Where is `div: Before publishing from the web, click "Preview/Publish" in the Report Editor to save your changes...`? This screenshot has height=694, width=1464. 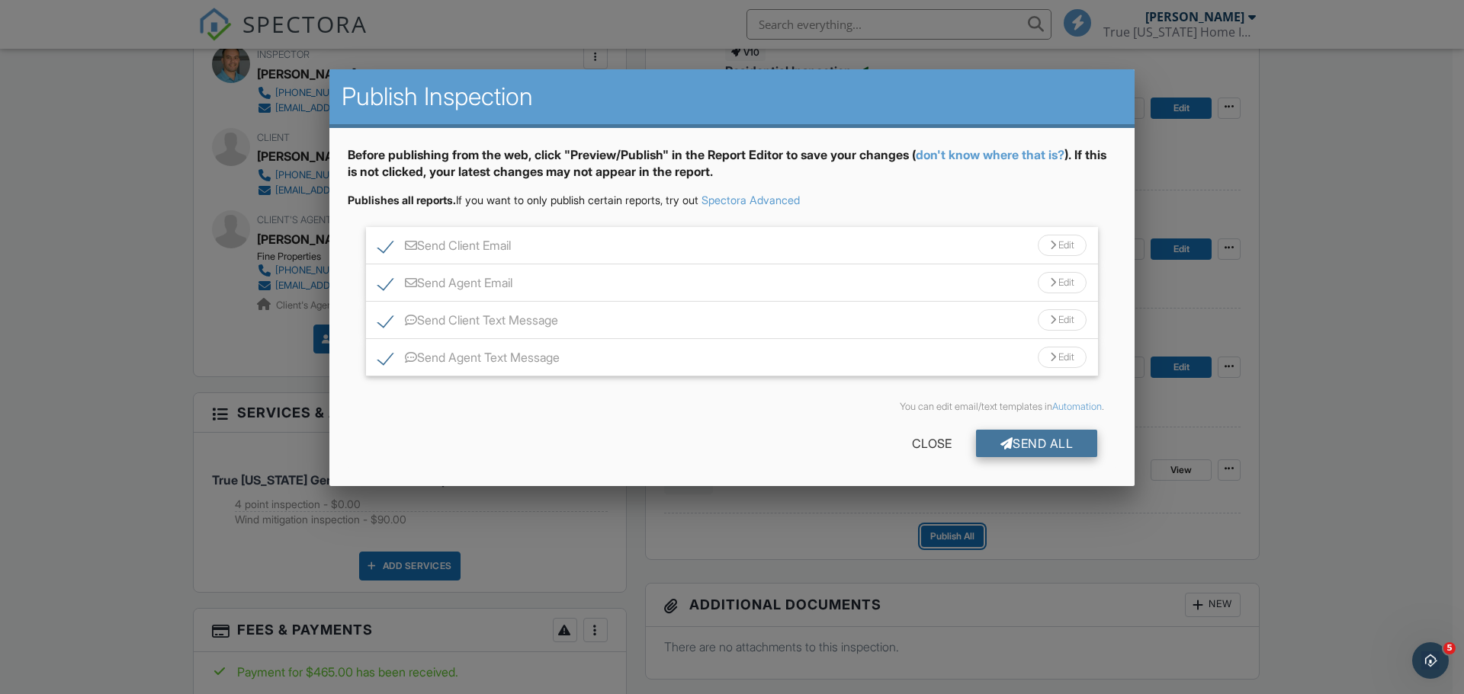 div: Before publishing from the web, click "Preview/Publish" in the Report Editor to save your changes... is located at coordinates (732, 169).